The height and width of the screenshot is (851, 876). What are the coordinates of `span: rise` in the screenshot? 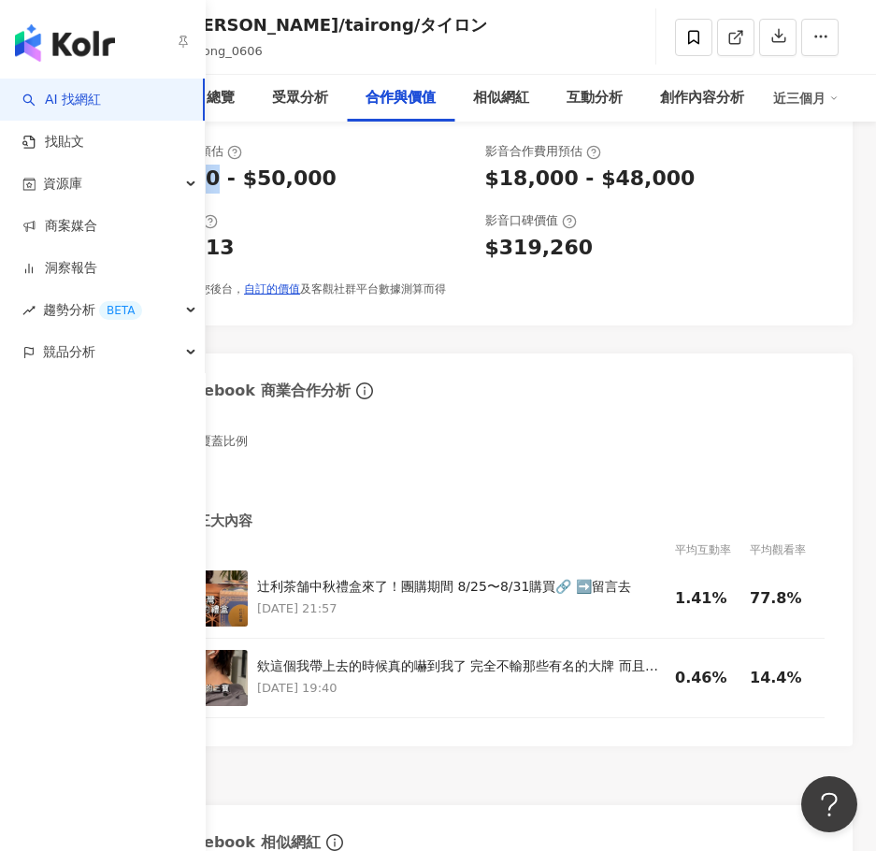 It's located at (29, 310).